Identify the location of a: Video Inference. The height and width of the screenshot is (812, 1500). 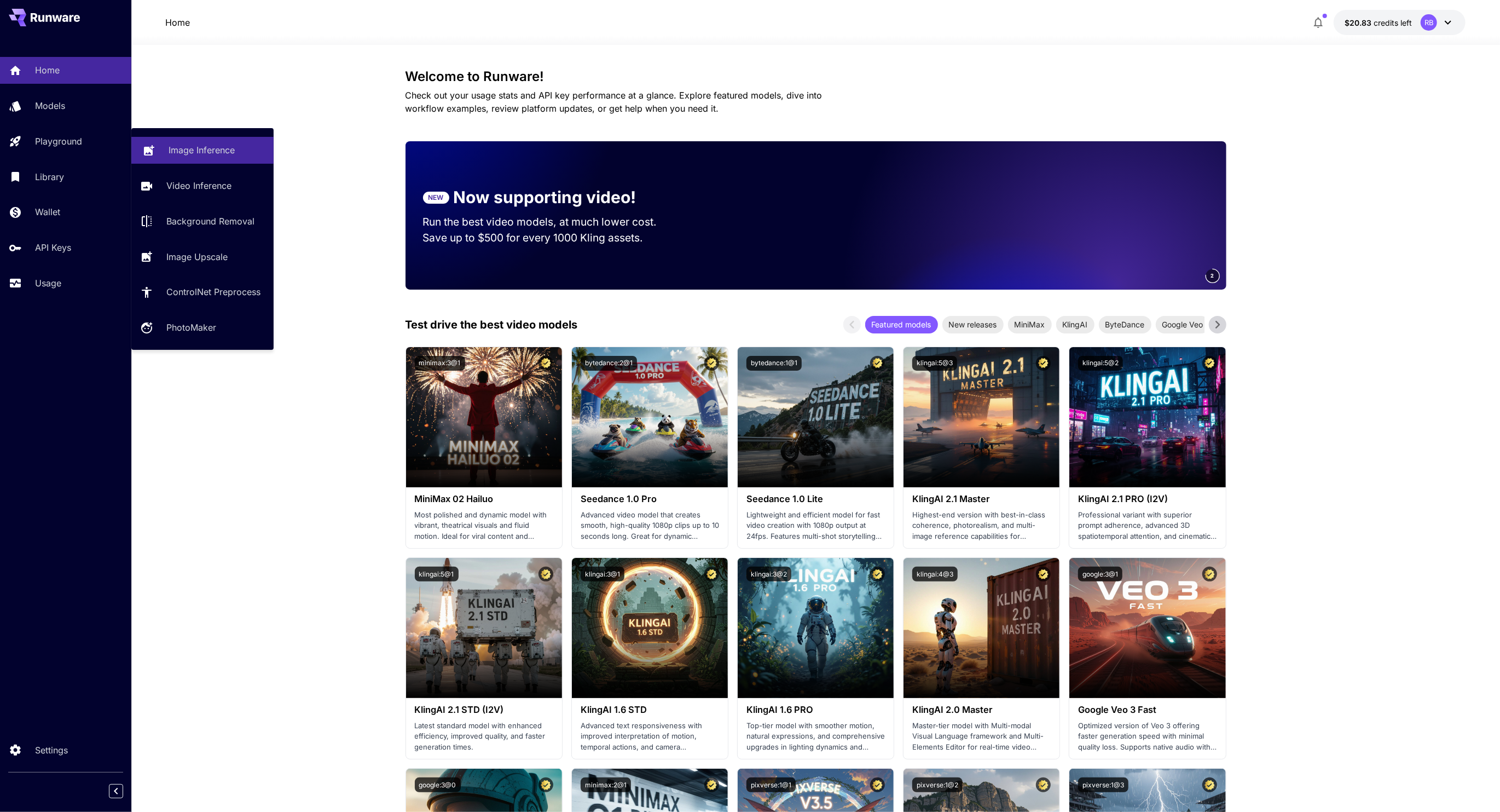
(203, 186).